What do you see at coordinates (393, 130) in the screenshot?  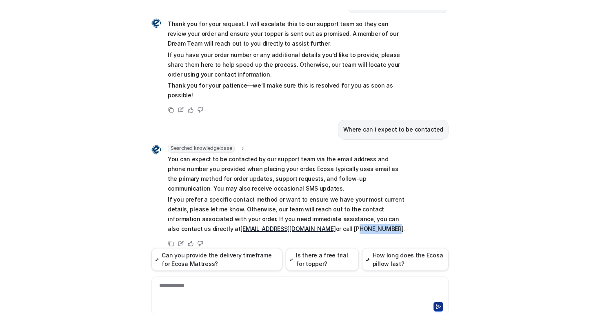 I see `p: Where can i expect to be contacted` at bounding box center [393, 130].